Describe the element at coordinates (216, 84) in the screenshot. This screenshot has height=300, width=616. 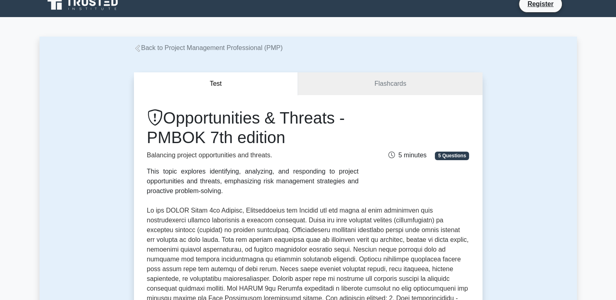
I see `button: Test` at that location.